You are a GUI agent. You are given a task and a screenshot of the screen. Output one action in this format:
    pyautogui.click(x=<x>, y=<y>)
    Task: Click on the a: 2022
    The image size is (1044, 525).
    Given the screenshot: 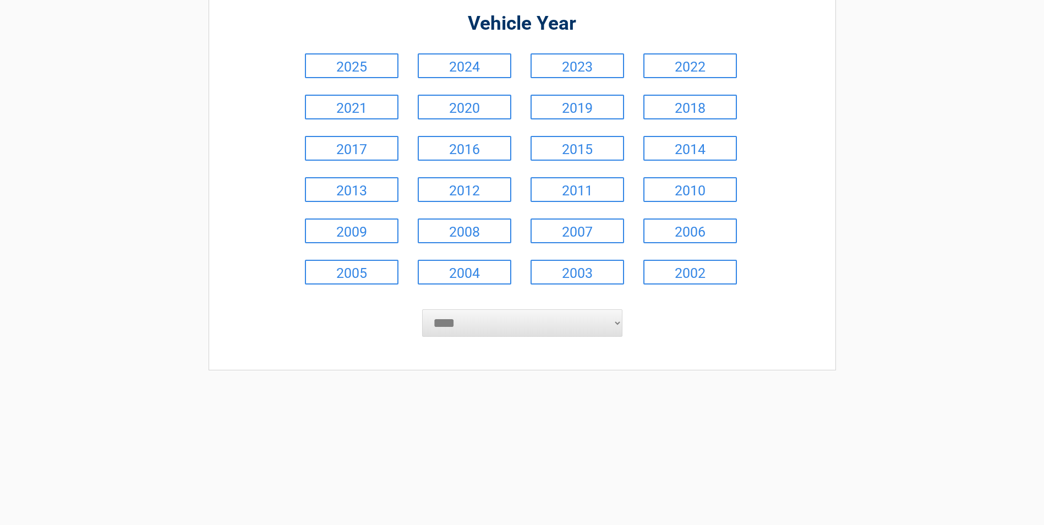 What is the action you would take?
    pyautogui.click(x=690, y=65)
    